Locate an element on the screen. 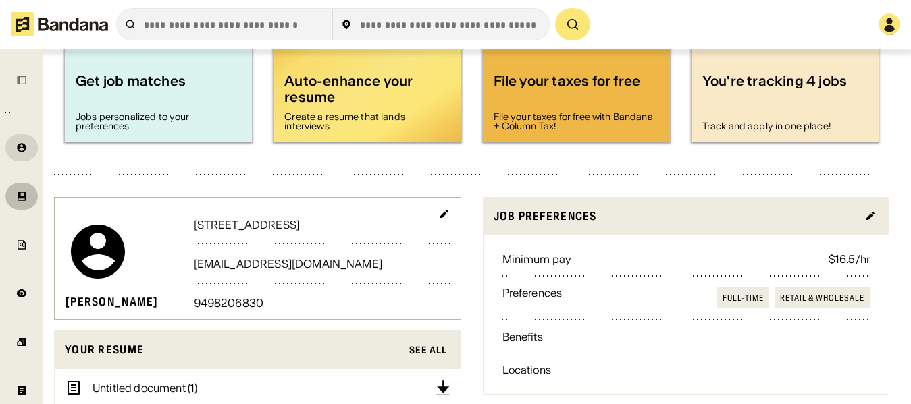  div: Create a resume that lands interviews is located at coordinates (367, 122).